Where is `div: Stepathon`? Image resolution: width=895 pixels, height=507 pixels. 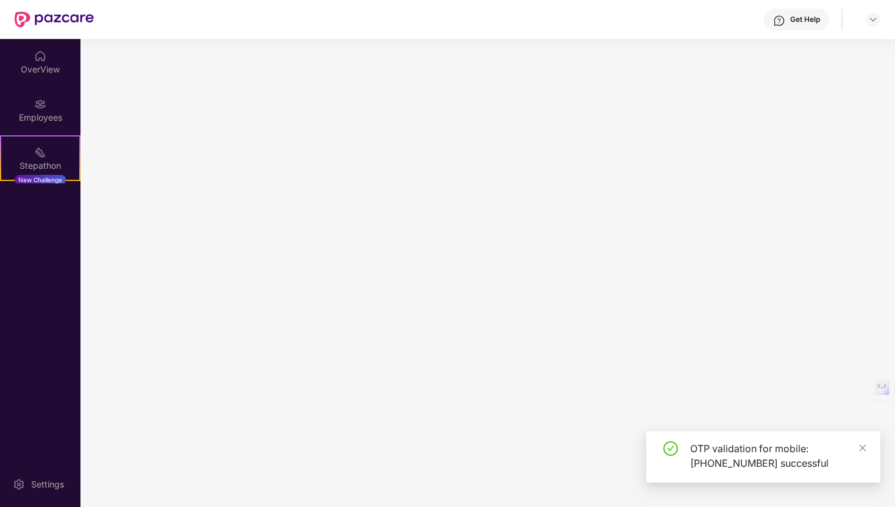 div: Stepathon is located at coordinates (40, 166).